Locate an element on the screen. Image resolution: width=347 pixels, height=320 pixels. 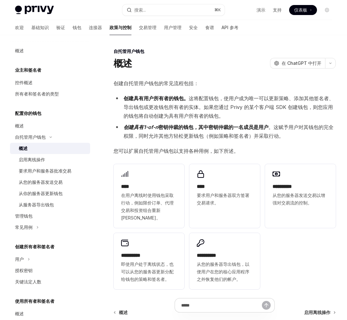
font: 配置你的钱包 is located at coordinates (28, 113).